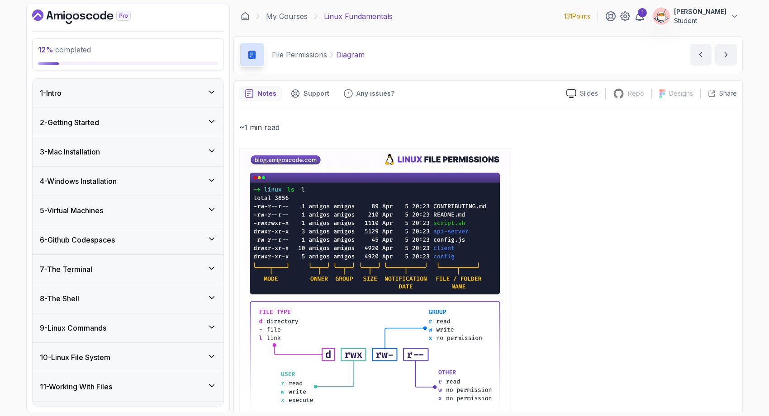  I want to click on button: 11-Working With Files, so click(128, 387).